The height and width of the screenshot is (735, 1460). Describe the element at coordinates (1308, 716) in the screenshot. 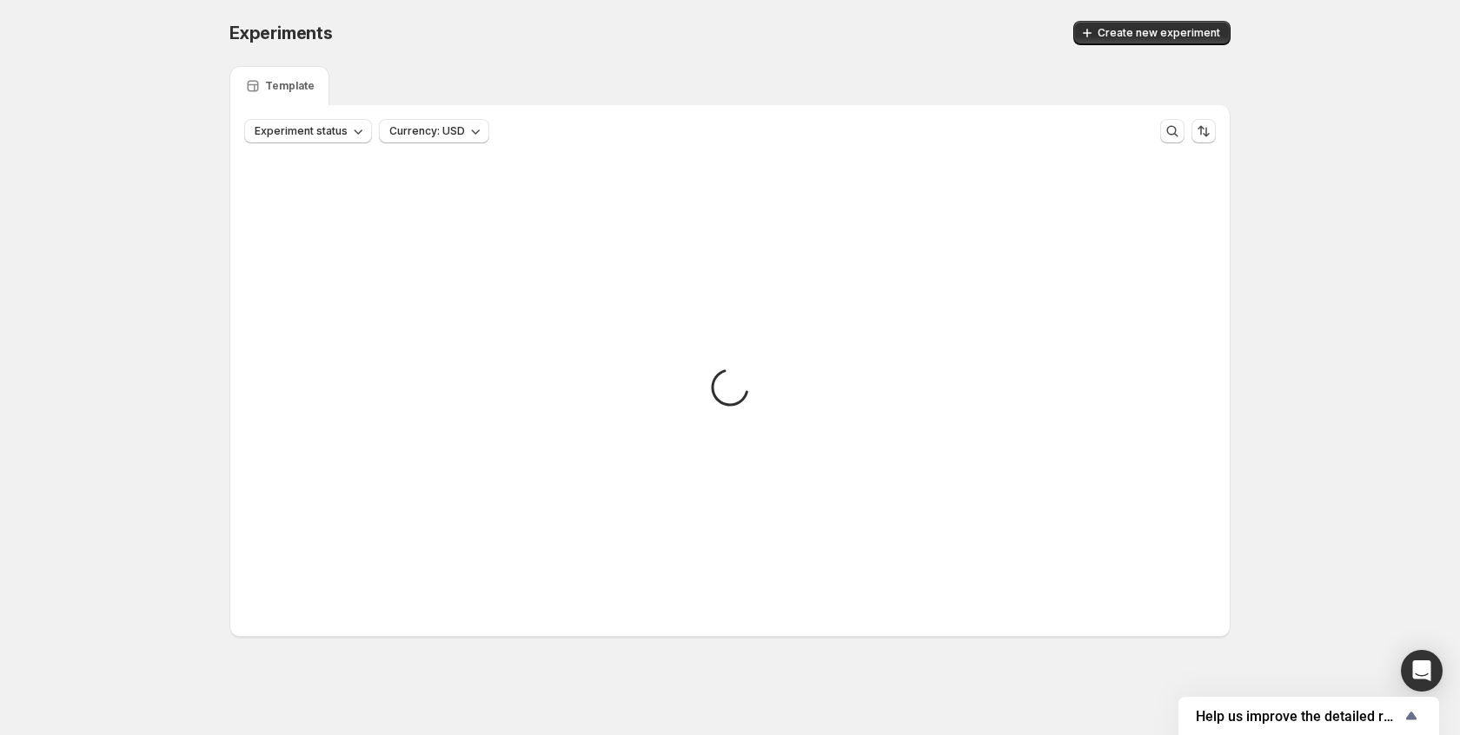

I see `button: Show survey - Help us improve the detailed report for A/B campaigns` at that location.